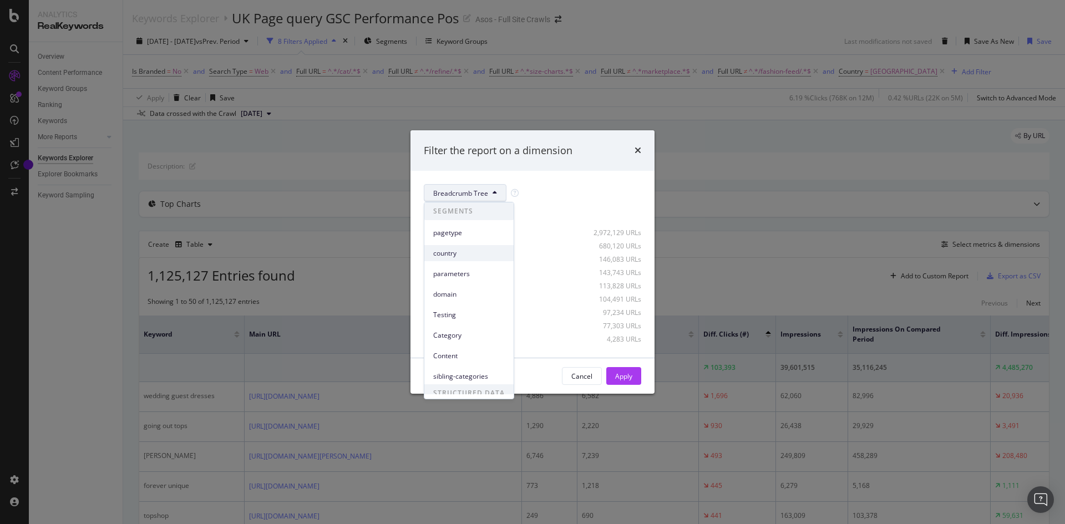 The width and height of the screenshot is (1065, 524). What do you see at coordinates (469, 294) in the screenshot?
I see `span: domain` at bounding box center [469, 294].